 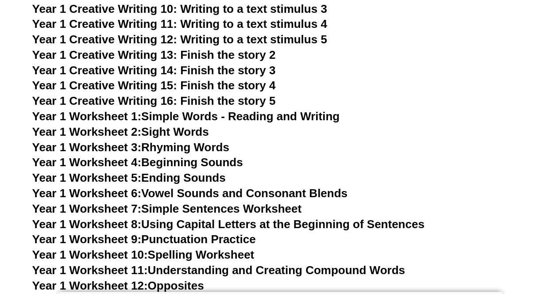 What do you see at coordinates (154, 101) in the screenshot?
I see `span: Year 1 Creative Writing 16: Finish the story 5` at bounding box center [154, 101].